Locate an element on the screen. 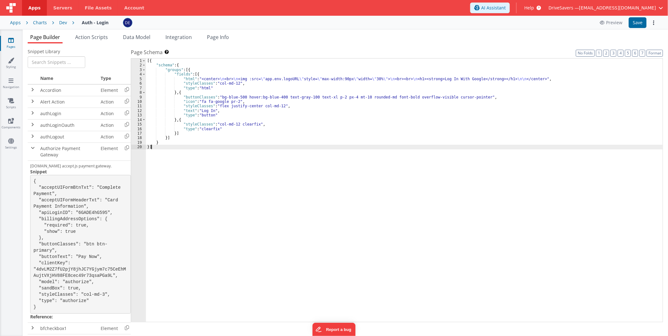 The image size is (668, 336). img: c1374c675423fc74691aaade354d0b4b is located at coordinates (128, 23).